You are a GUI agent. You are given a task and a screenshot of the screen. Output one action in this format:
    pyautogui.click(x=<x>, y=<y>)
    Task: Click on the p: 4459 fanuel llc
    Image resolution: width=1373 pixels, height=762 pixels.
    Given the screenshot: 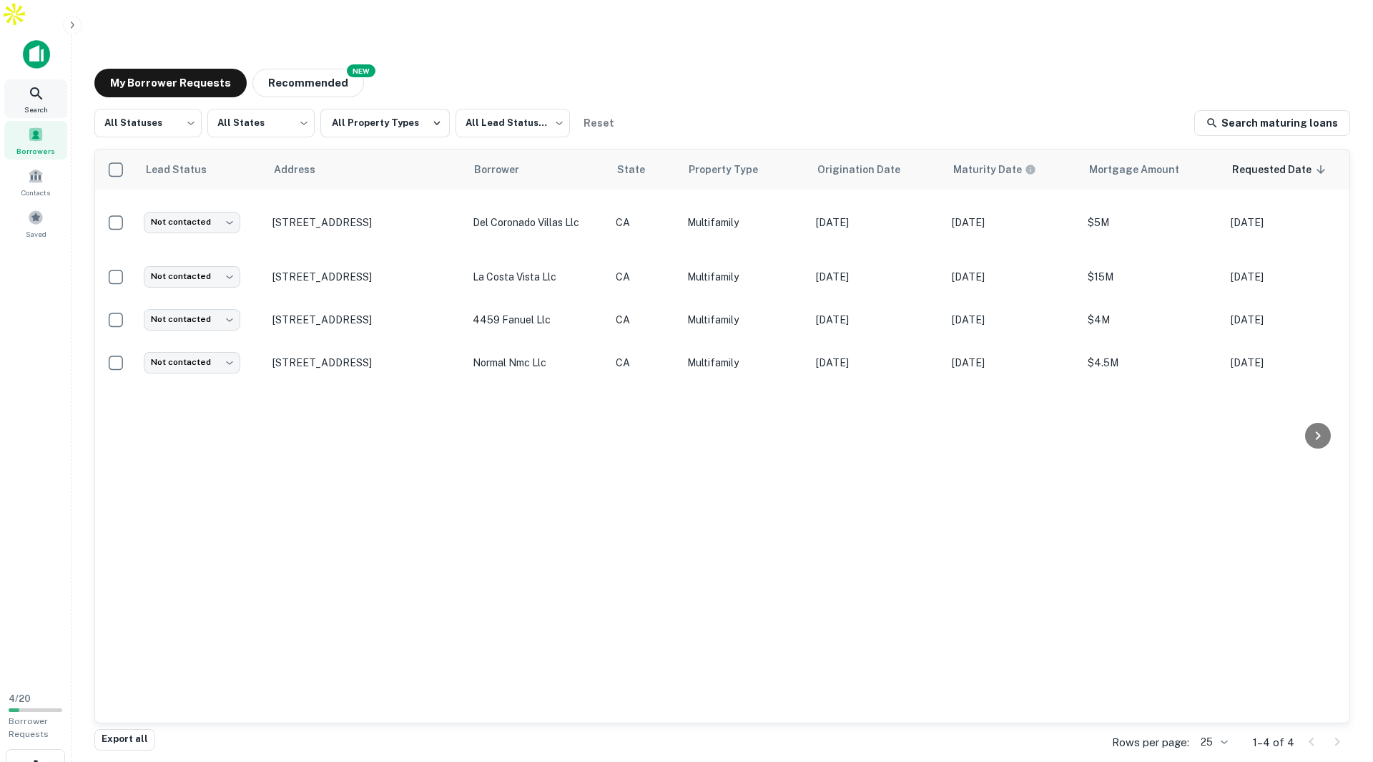 What is the action you would take?
    pyautogui.click(x=537, y=320)
    